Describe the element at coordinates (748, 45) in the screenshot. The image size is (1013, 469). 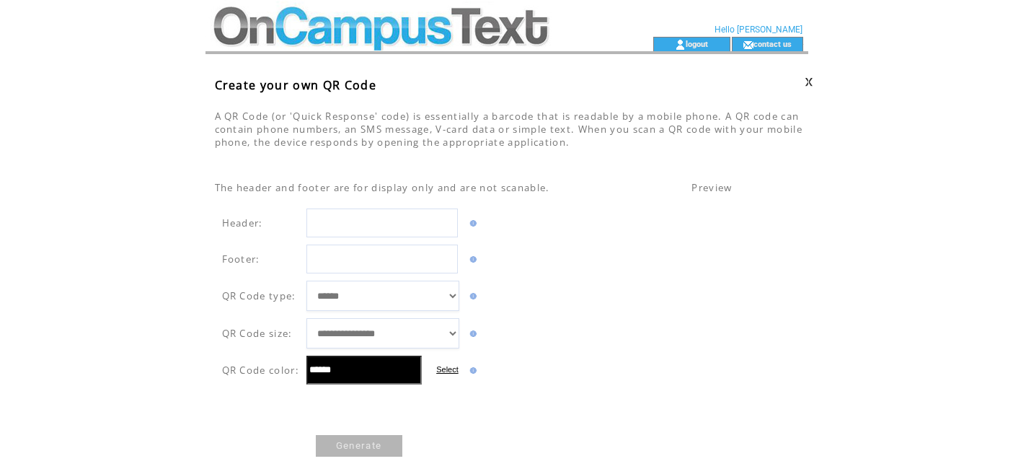
I see `img: contact_us_icon.gif` at that location.